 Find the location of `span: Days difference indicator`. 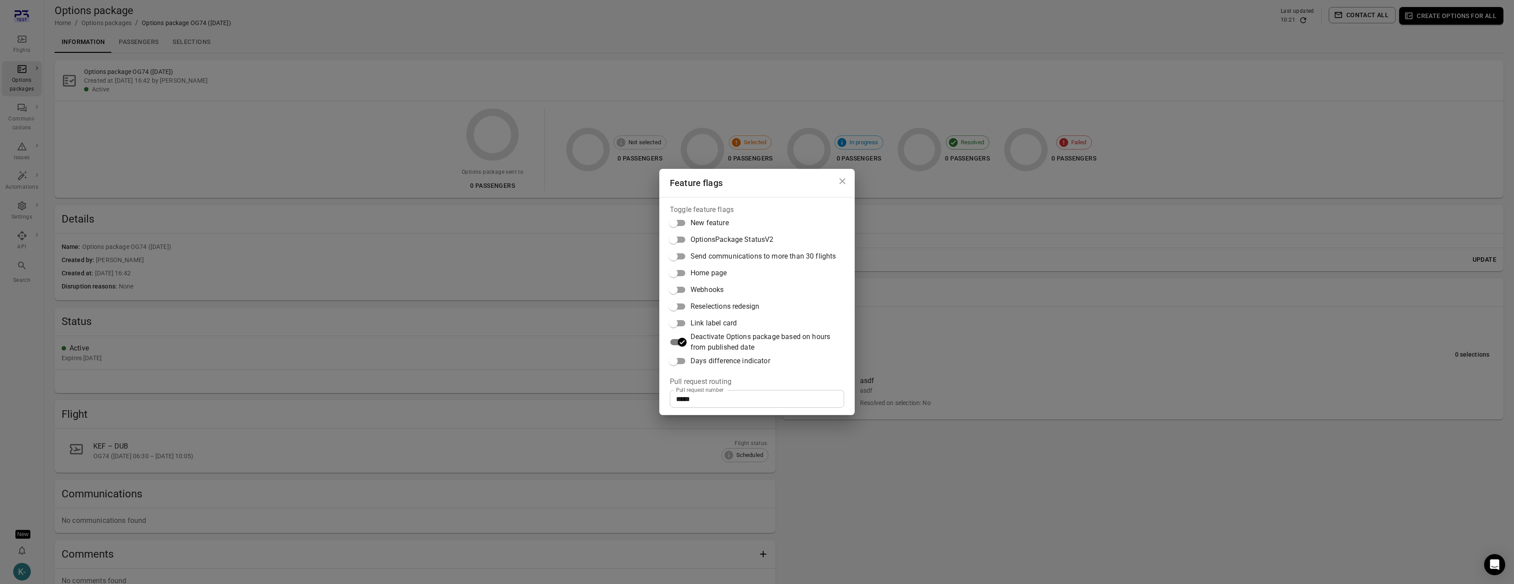

span: Days difference indicator is located at coordinates (730, 361).